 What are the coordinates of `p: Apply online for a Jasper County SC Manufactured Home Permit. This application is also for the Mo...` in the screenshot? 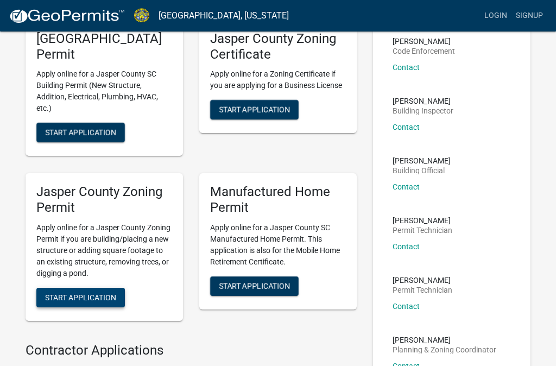 It's located at (278, 245).